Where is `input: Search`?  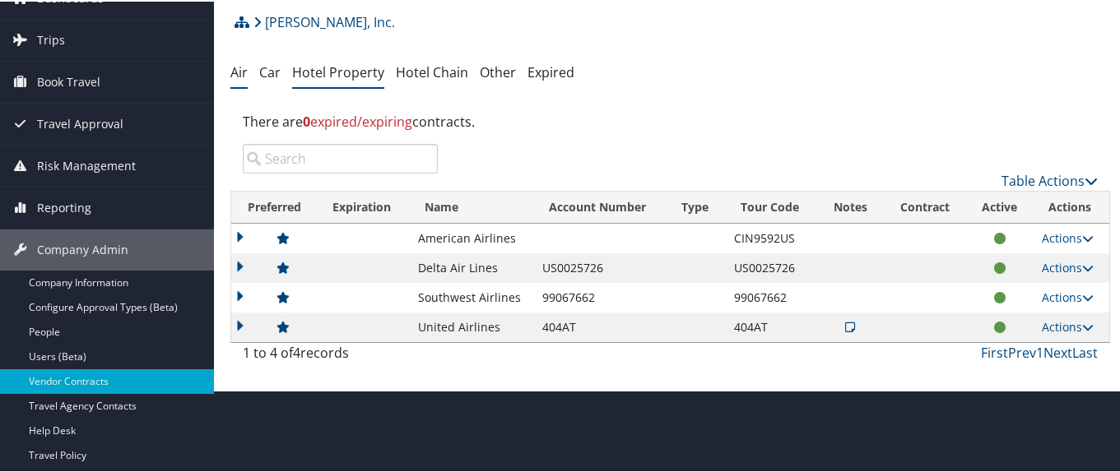 input: Search is located at coordinates (340, 157).